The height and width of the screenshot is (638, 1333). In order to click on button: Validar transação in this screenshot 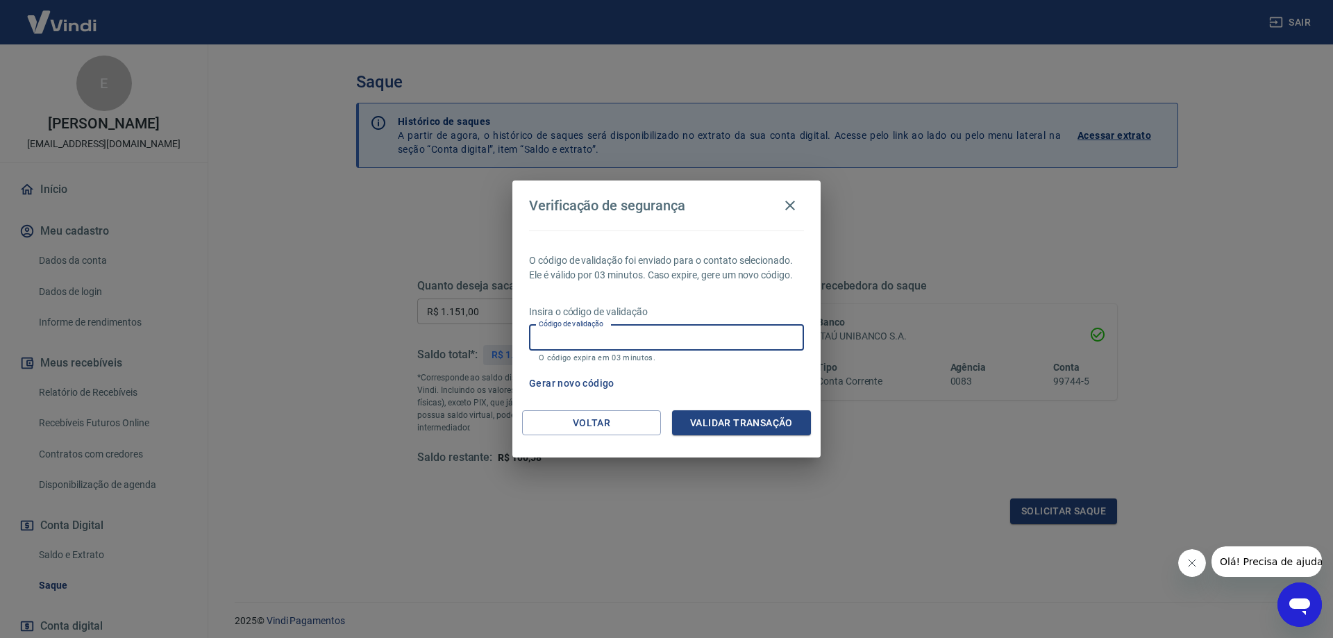, I will do `click(742, 423)`.